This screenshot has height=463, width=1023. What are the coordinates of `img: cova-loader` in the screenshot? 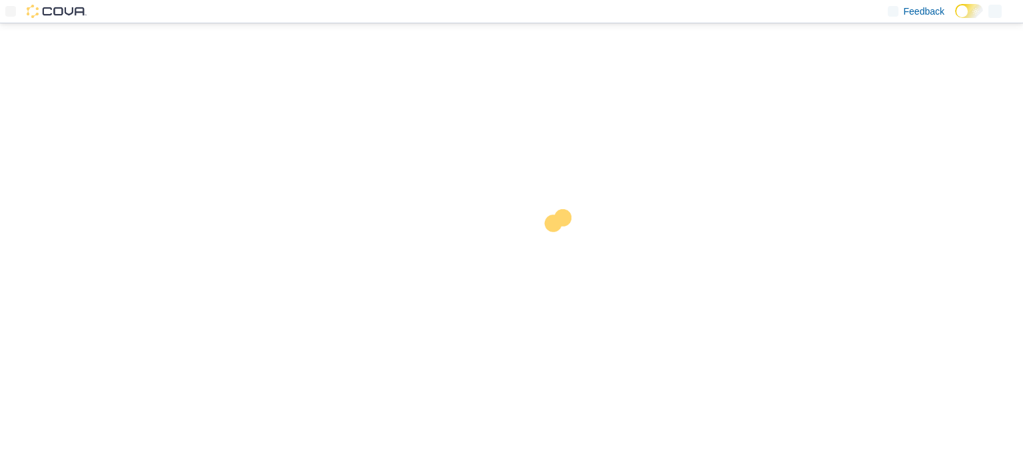 It's located at (562, 249).